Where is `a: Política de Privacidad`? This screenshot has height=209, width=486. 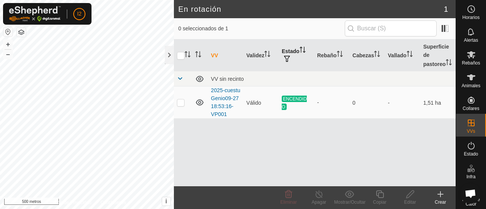
a: Política de Privacidad is located at coordinates (69, 203).